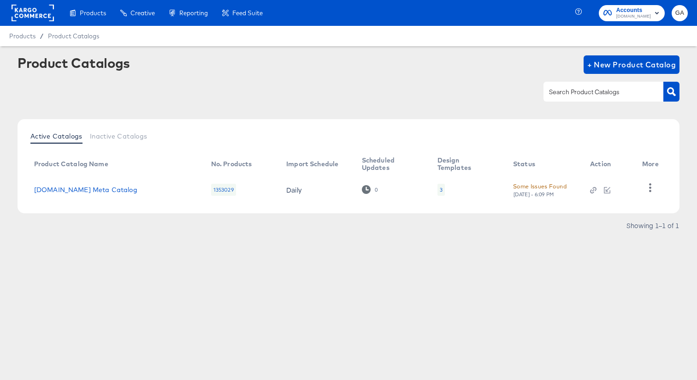  What do you see at coordinates (224, 190) in the screenshot?
I see `div: 1353029` at bounding box center [224, 190].